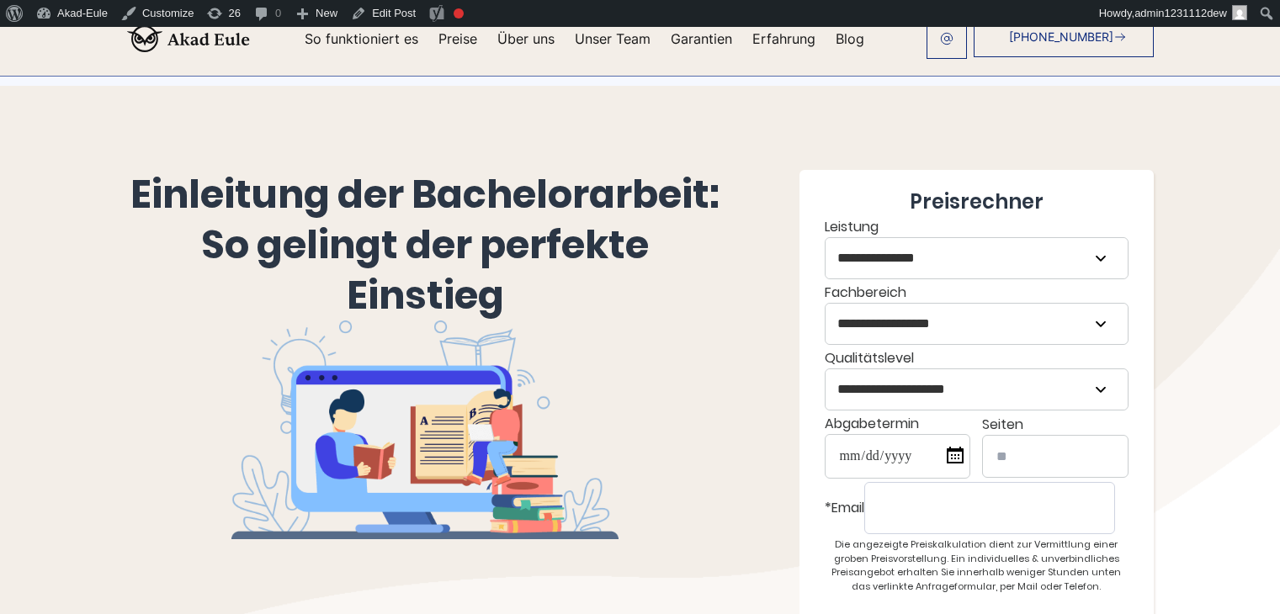 This screenshot has width=1280, height=614. Describe the element at coordinates (976, 258) in the screenshot. I see `select: Leistung` at that location.